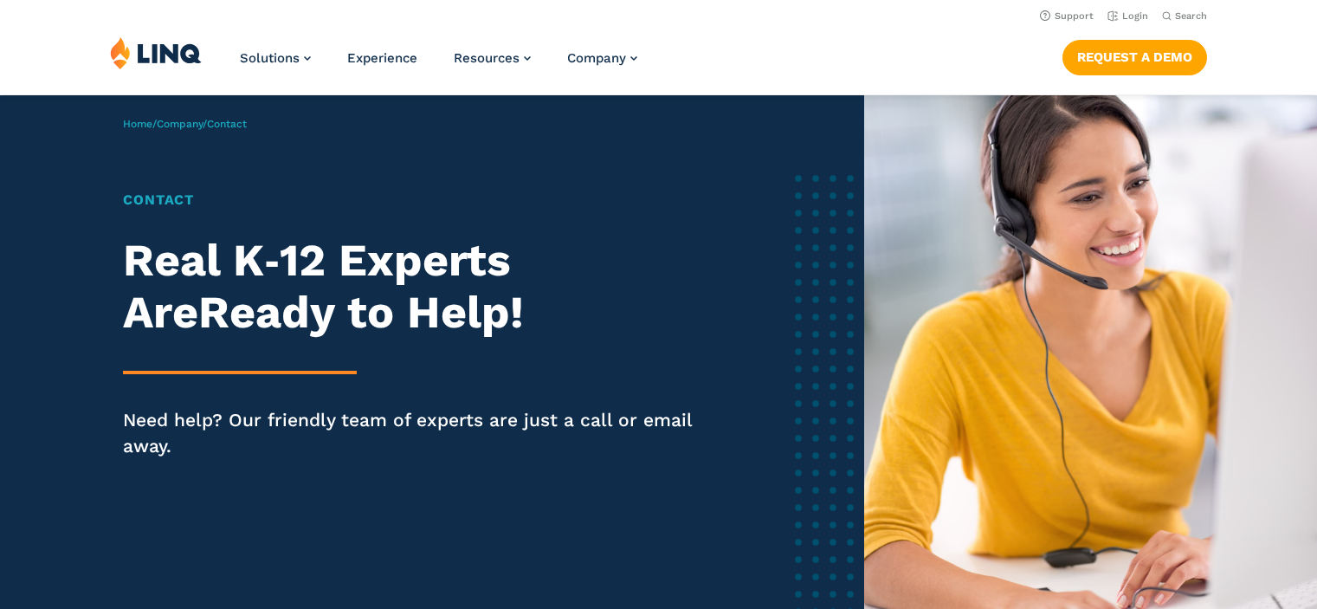 This screenshot has height=609, width=1317. Describe the element at coordinates (415, 433) in the screenshot. I see `p: Need help? Our friendly team of experts are just a call or email away.` at that location.